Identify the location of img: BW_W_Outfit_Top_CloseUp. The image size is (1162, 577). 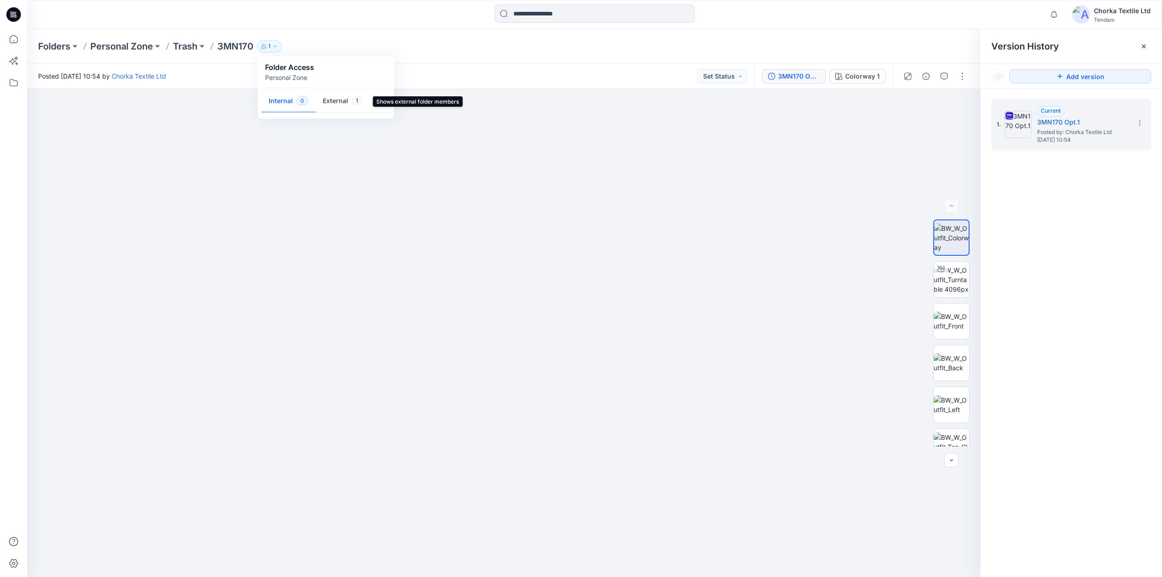
(952, 446).